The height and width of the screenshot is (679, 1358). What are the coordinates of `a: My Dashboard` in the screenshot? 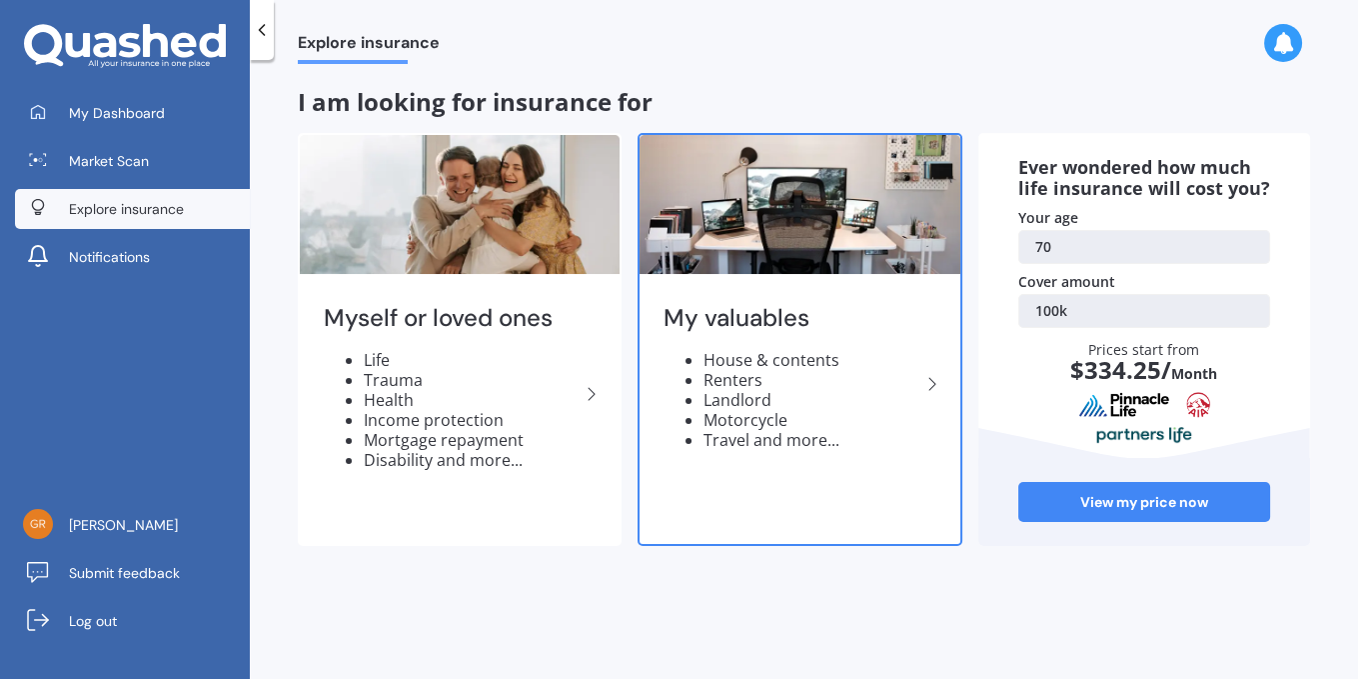 It's located at (132, 113).